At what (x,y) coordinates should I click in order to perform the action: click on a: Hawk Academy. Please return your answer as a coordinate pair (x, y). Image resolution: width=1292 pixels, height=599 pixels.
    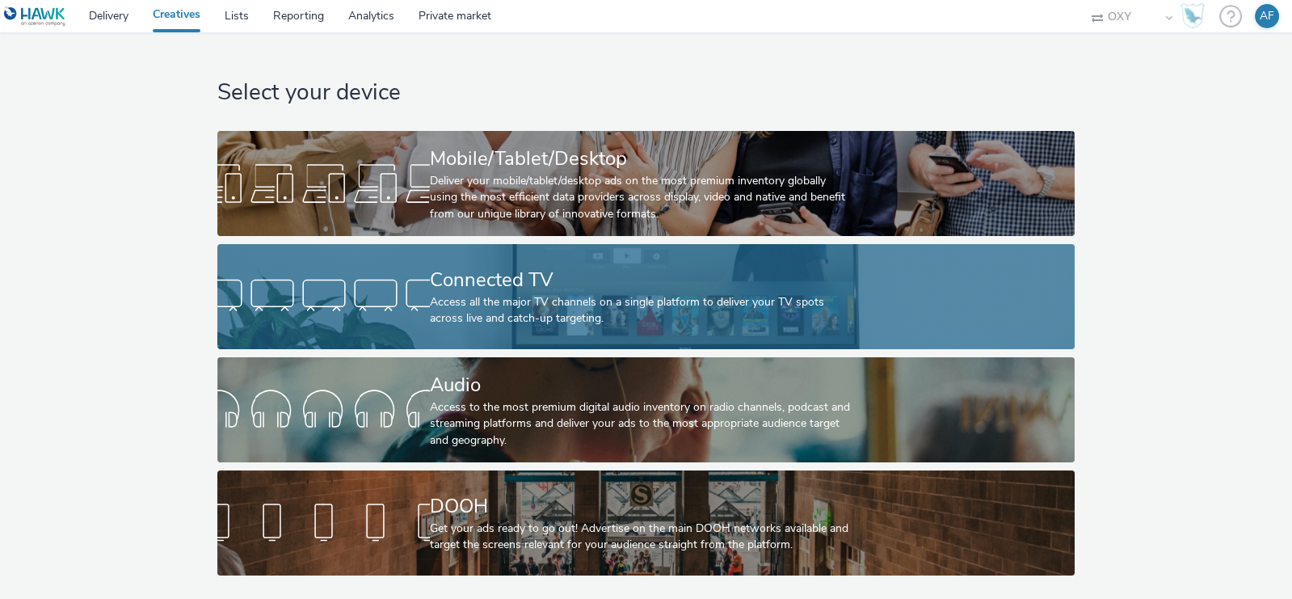
    Looking at the image, I should click on (1196, 16).